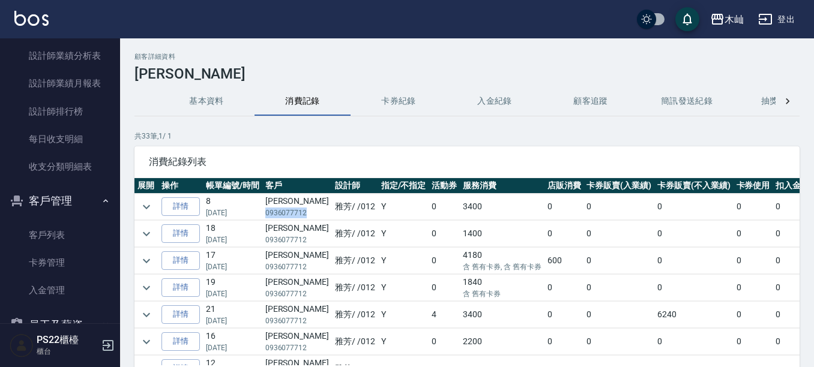 This screenshot has height=367, width=814. Describe the element at coordinates (31, 18) in the screenshot. I see `img: Logo` at that location.